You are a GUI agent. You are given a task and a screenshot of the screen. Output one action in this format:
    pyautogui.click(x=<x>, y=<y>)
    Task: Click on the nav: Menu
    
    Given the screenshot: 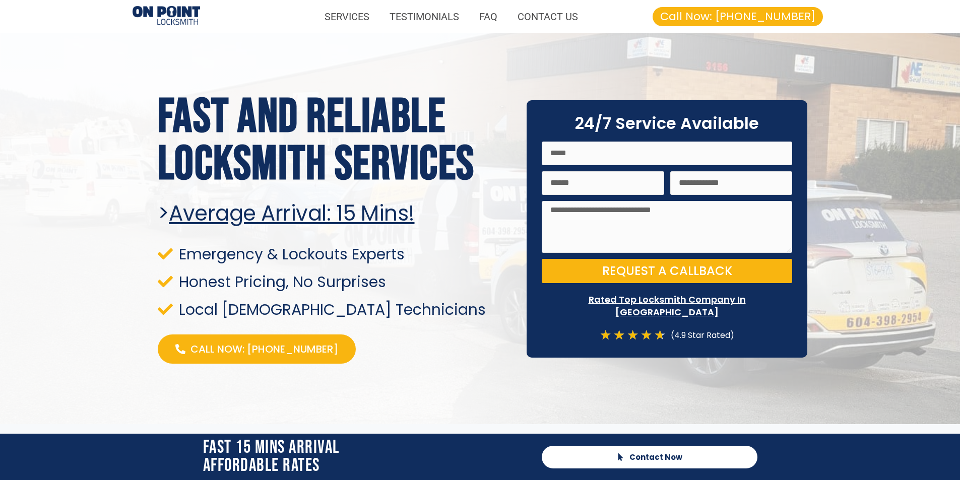 What is the action you would take?
    pyautogui.click(x=399, y=17)
    